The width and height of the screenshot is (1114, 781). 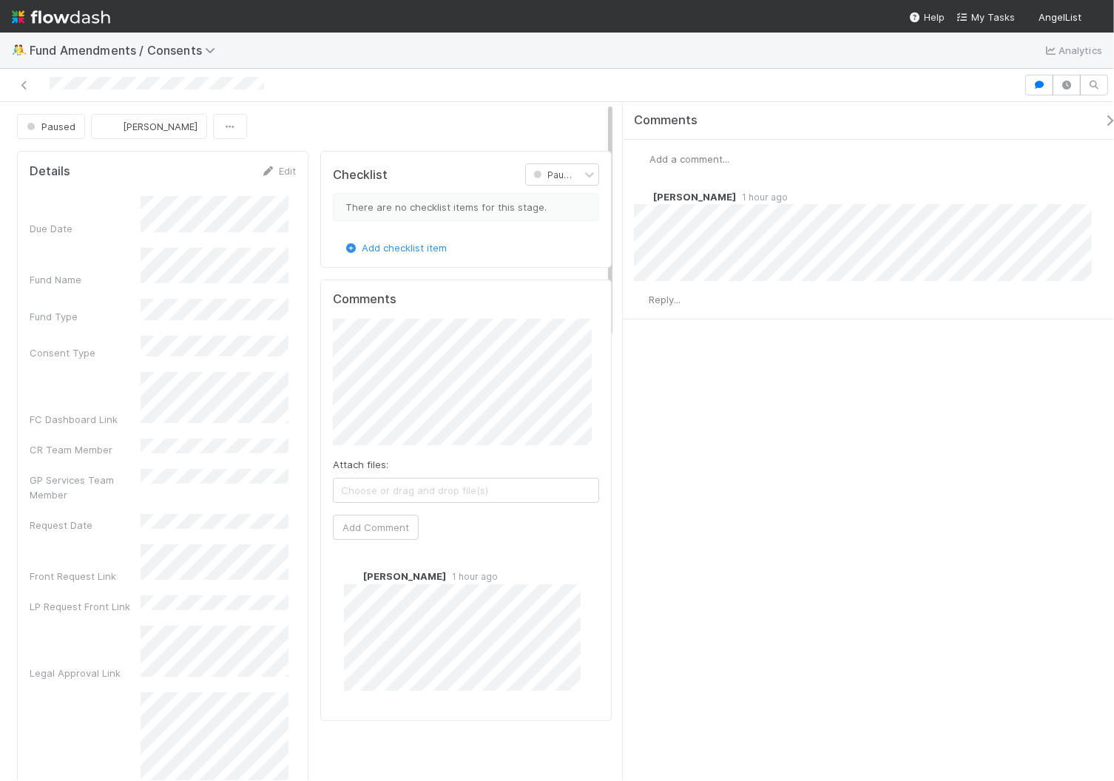 I want to click on h5: Comments, so click(x=466, y=300).